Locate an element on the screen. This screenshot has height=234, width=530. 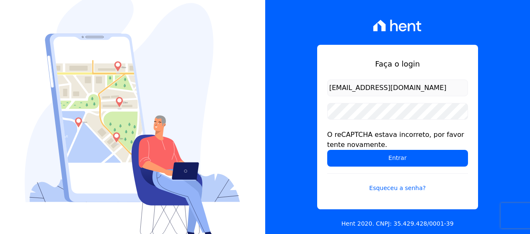
input: Entrar is located at coordinates (398, 158).